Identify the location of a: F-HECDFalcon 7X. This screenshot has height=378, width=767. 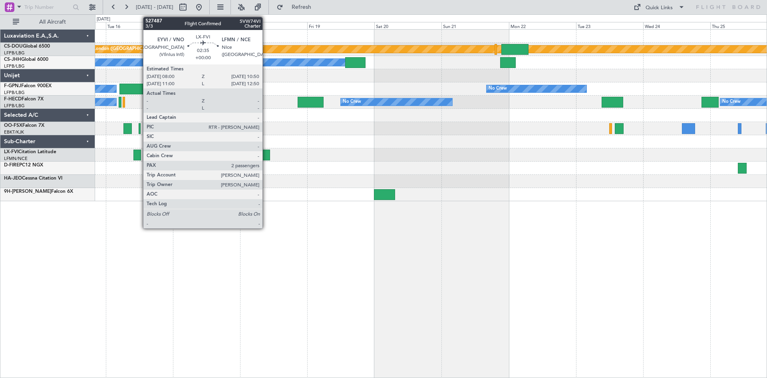
(24, 99).